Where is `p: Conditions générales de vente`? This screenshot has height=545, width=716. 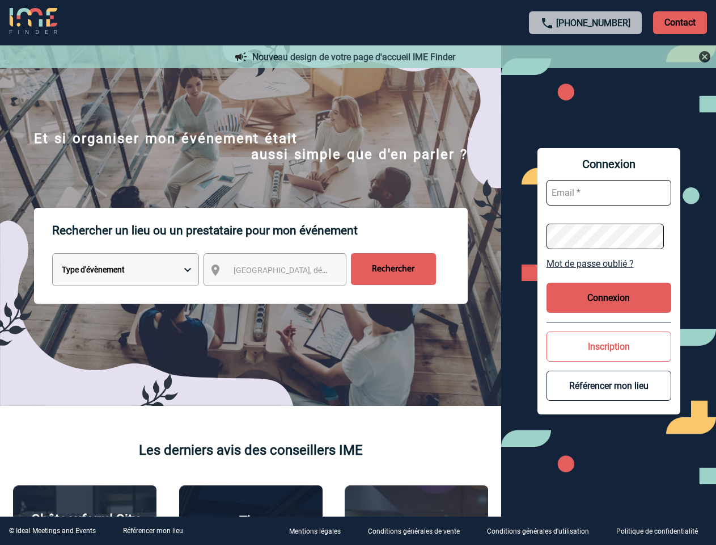
p: Conditions générales de vente is located at coordinates (414, 532).